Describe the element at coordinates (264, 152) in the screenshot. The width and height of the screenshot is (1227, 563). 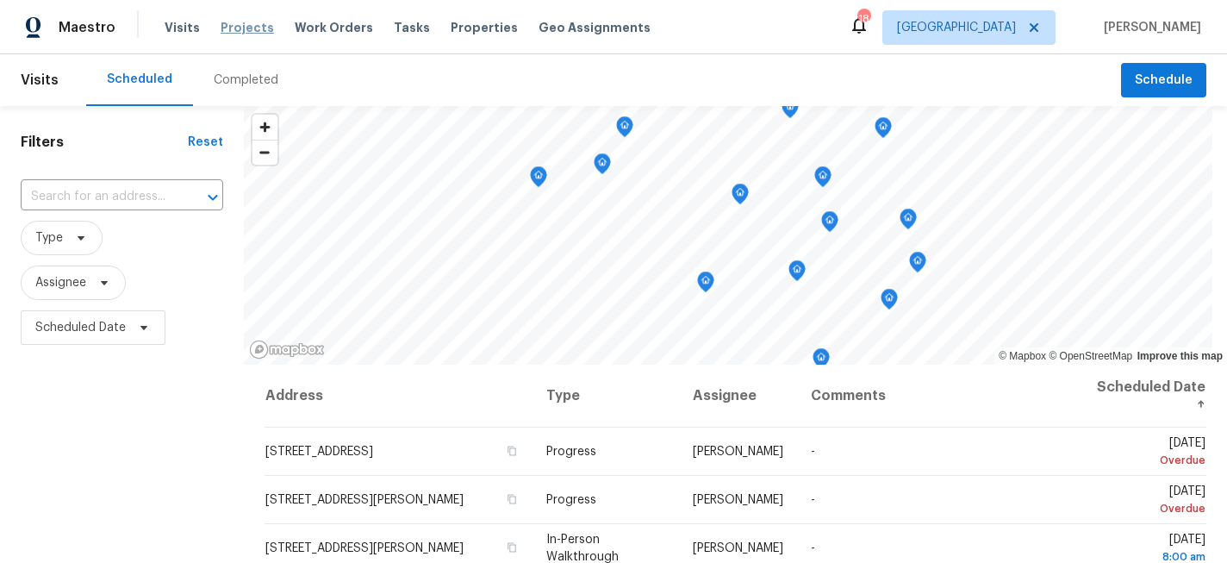
I see `button: Zoom out` at that location.